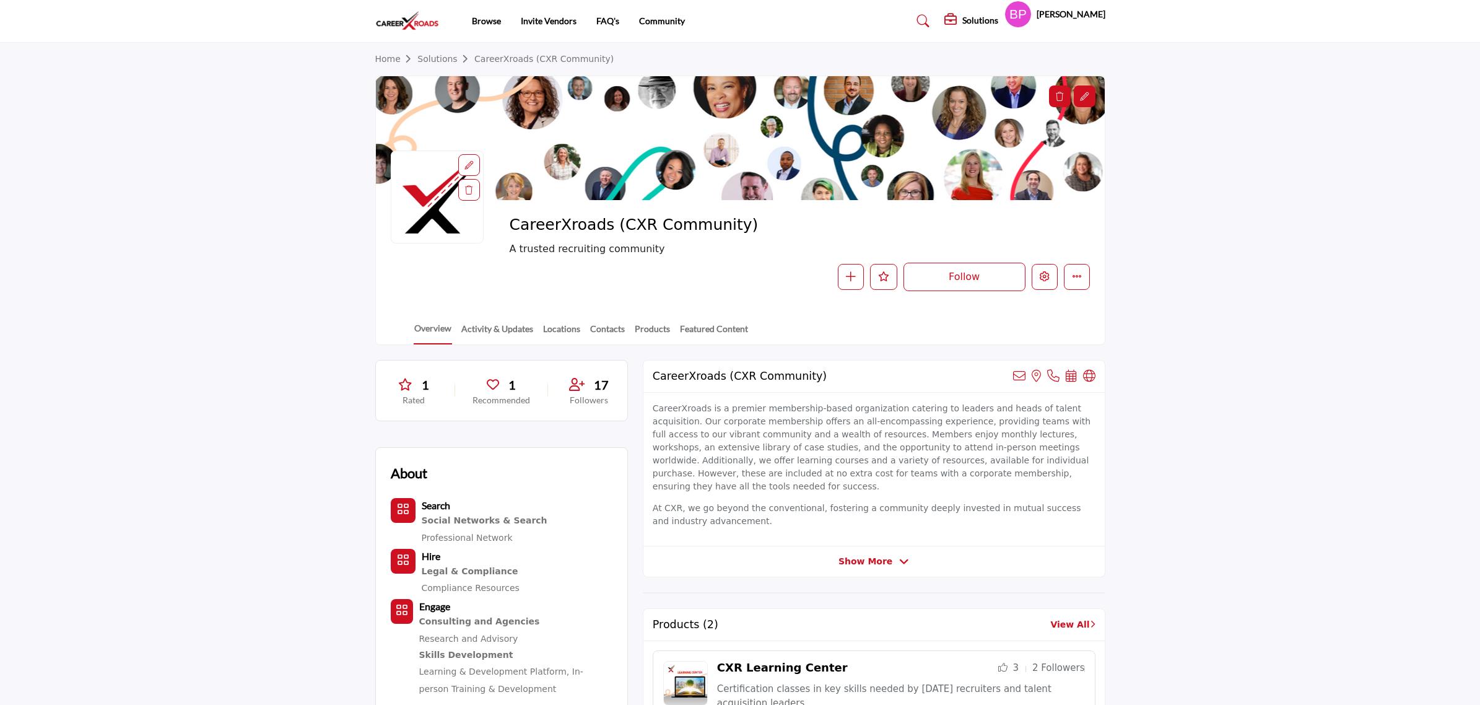  What do you see at coordinates (607, 332) in the screenshot?
I see `a: Contacts` at bounding box center [607, 332].